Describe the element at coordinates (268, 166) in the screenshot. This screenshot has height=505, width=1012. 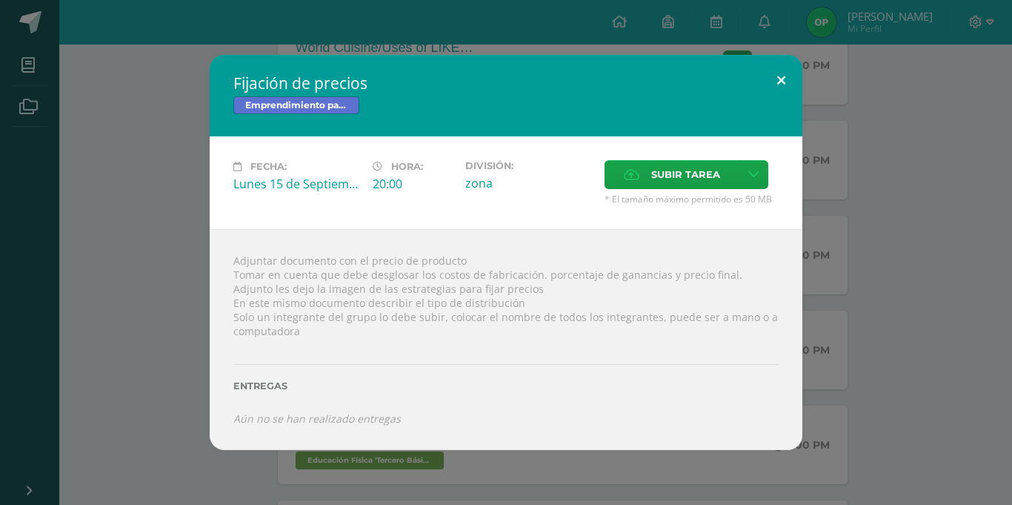
I see `span: Fecha:` at that location.